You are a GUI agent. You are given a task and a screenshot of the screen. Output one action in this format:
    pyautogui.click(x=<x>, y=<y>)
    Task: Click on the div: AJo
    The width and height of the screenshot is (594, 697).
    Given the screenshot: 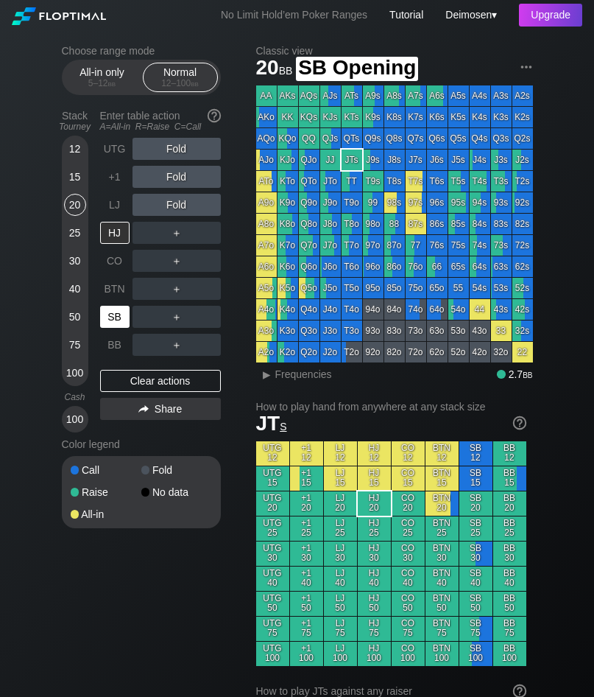 What is the action you would take?
    pyautogui.click(x=267, y=160)
    